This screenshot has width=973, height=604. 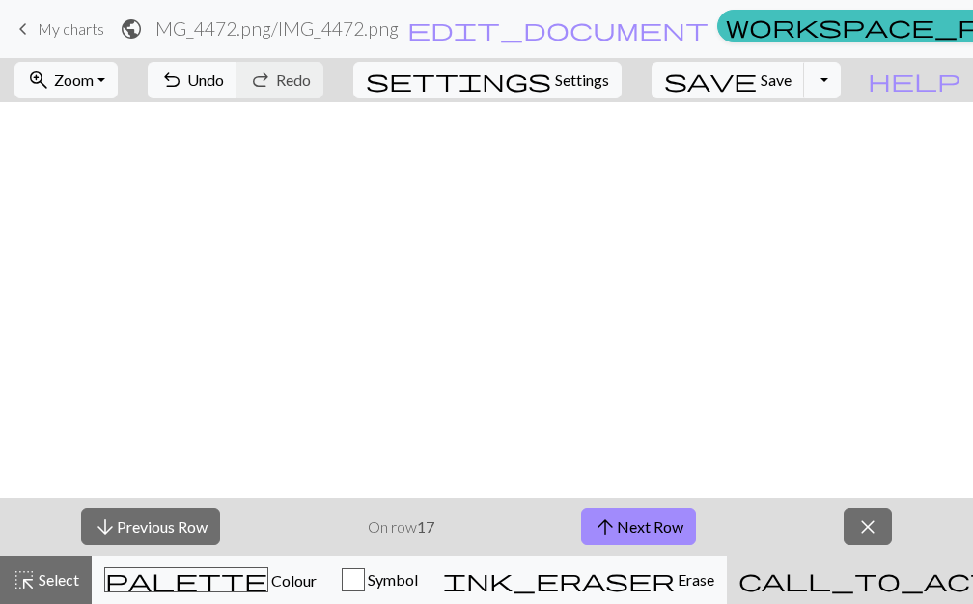 I want to click on p: On row, so click(x=401, y=527).